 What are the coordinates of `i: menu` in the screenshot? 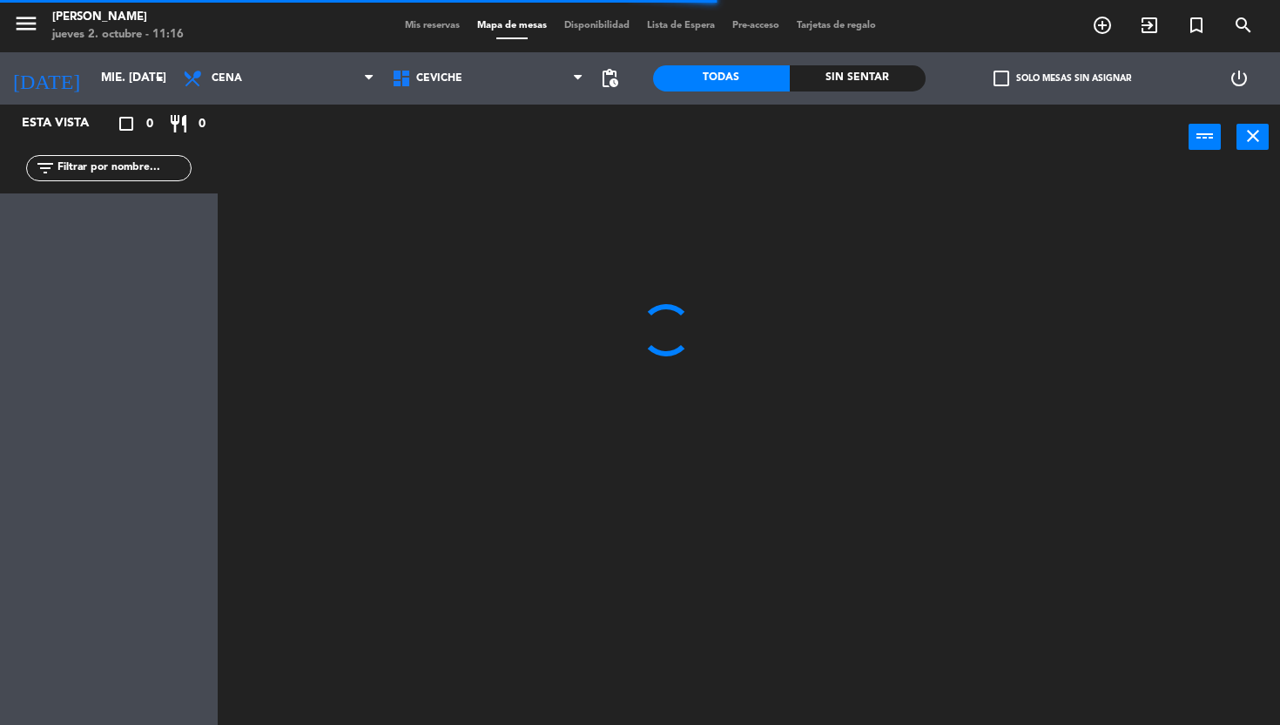 It's located at (26, 24).